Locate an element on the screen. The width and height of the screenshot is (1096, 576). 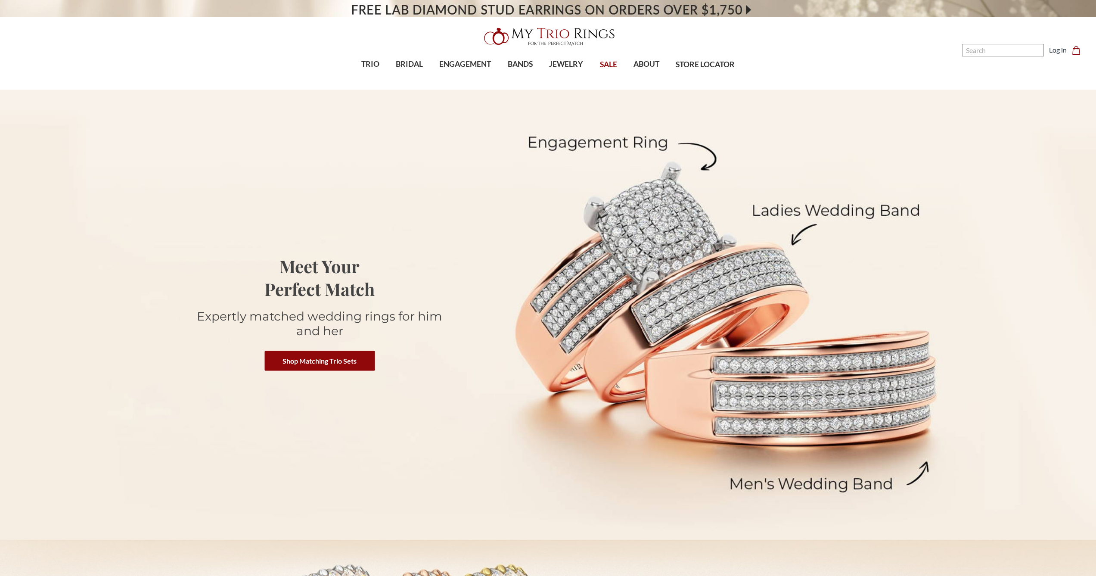
a: JEWELRY is located at coordinates (566, 64).